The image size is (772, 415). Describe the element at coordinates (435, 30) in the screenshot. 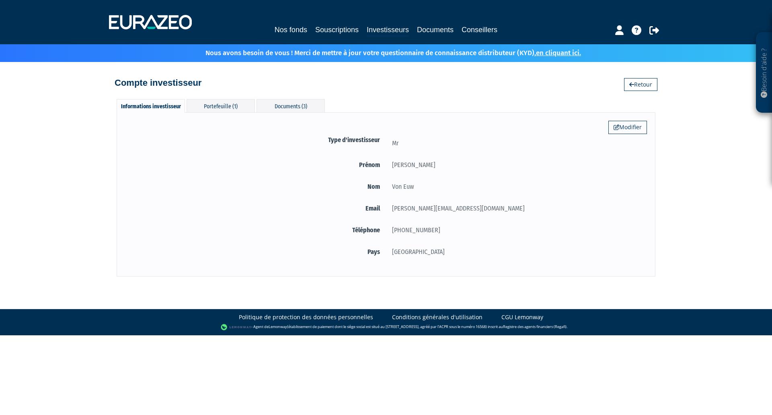

I see `a: Documents` at that location.